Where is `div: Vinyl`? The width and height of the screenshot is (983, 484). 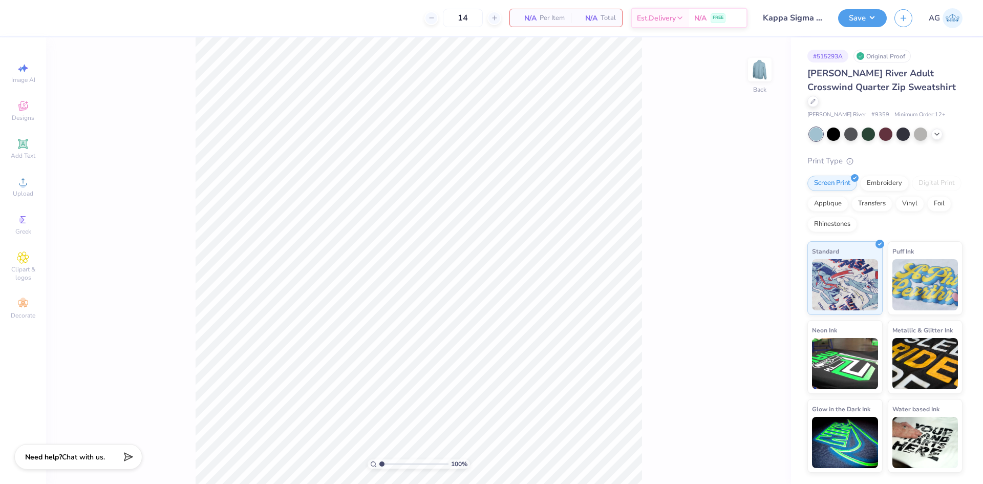
div: Vinyl is located at coordinates (910, 204).